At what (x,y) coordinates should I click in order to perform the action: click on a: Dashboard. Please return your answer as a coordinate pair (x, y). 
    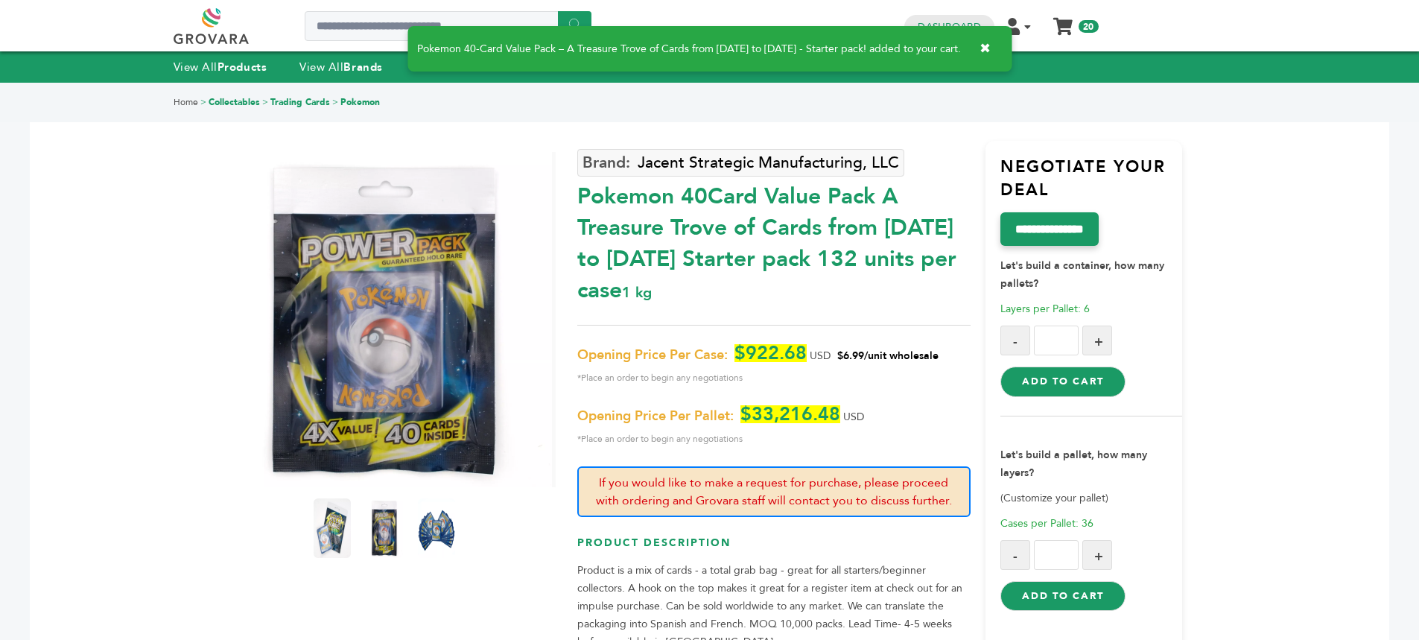
    Looking at the image, I should click on (949, 27).